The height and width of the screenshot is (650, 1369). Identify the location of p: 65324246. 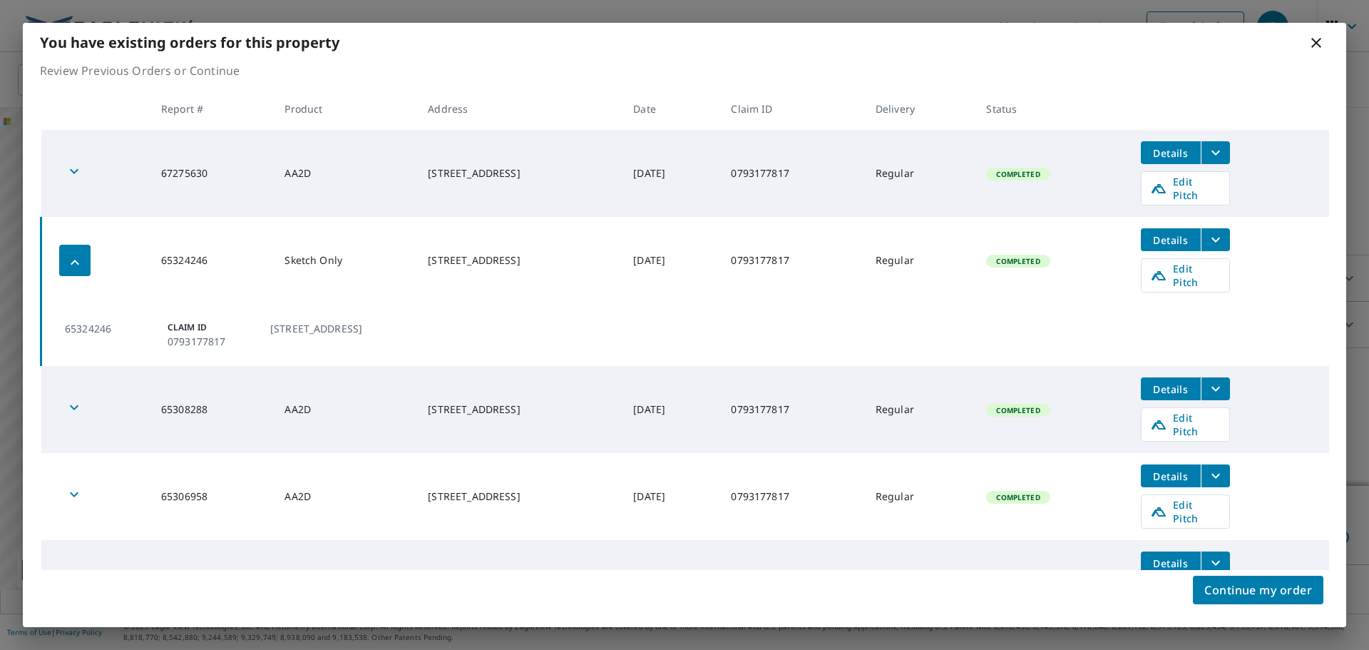
(108, 328).